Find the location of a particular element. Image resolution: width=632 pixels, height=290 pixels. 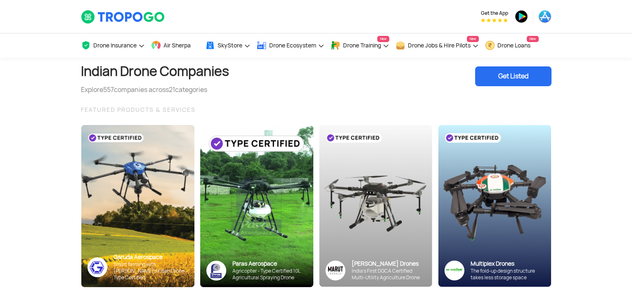

div: India’s First DGCA Certified Multi-Utility Agriculture Drone is located at coordinates (389, 274).